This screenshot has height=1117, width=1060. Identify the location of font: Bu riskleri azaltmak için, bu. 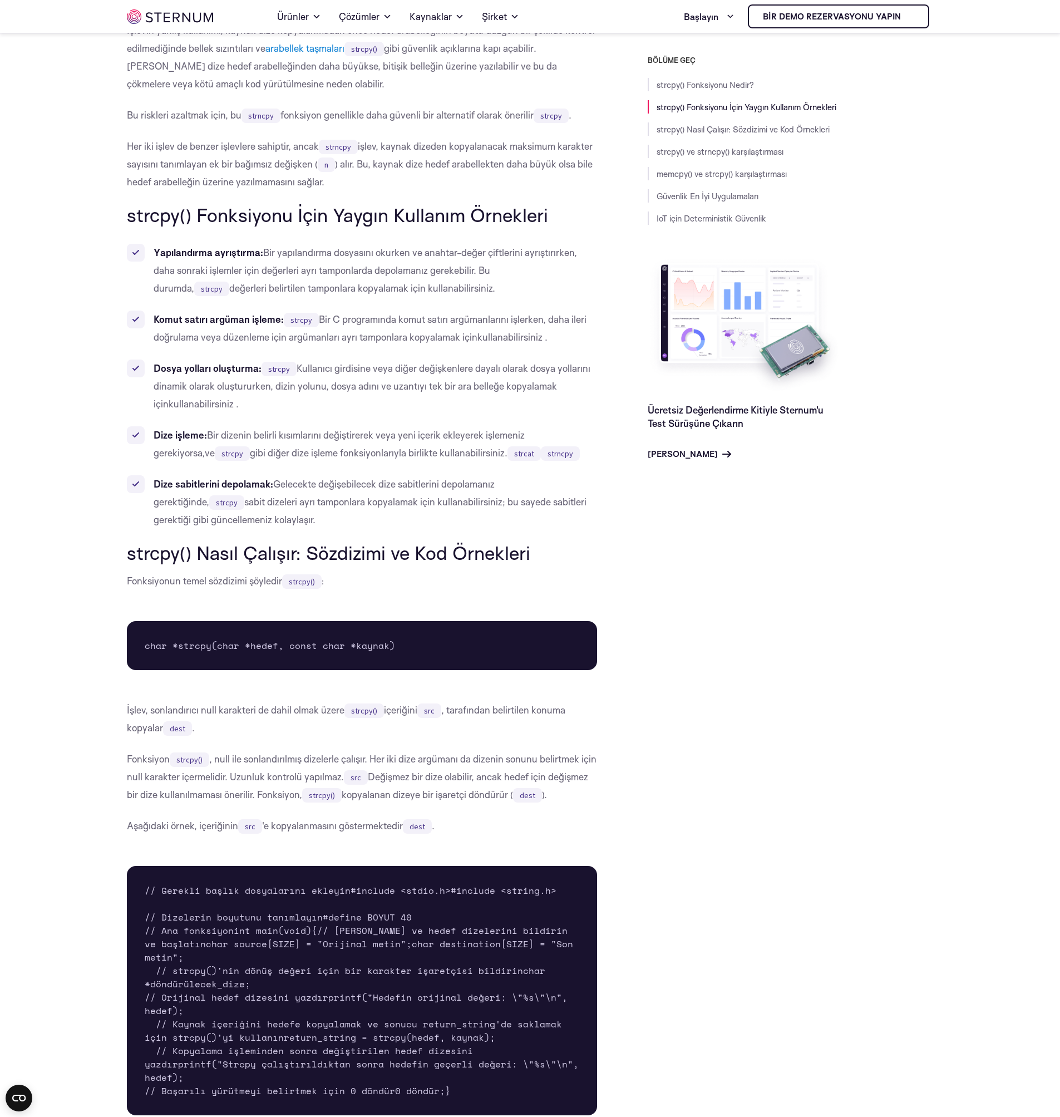
(184, 115).